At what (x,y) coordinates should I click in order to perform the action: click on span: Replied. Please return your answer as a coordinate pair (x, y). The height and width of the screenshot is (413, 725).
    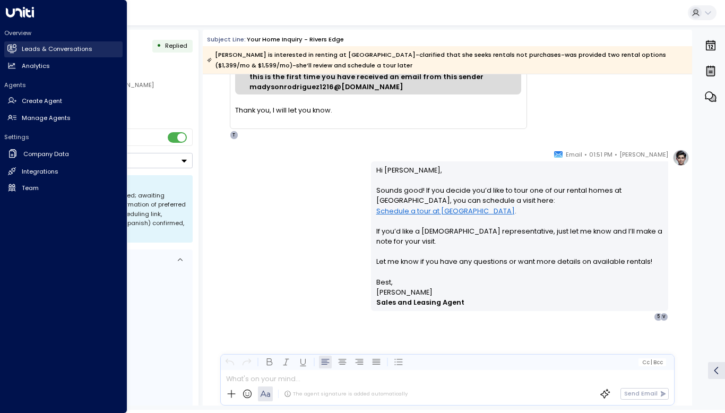
    Looking at the image, I should click on (176, 46).